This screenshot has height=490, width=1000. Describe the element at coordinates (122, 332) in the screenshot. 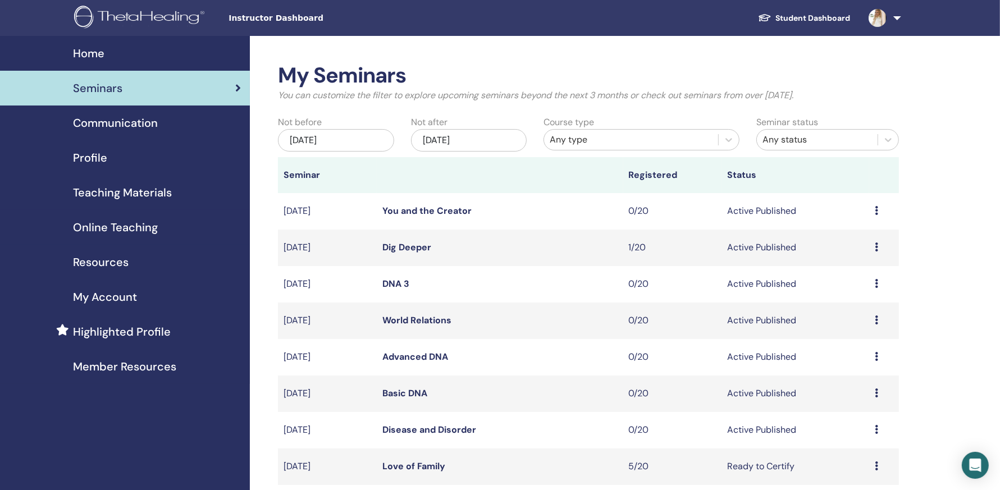

I see `span: Highlighted Profile` at that location.